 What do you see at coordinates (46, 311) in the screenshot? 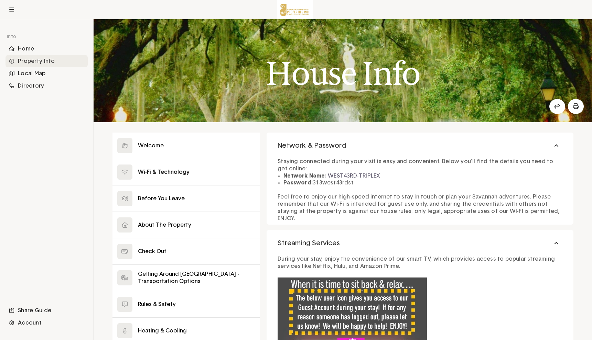
I see `div: Share Guide` at bounding box center [46, 311].